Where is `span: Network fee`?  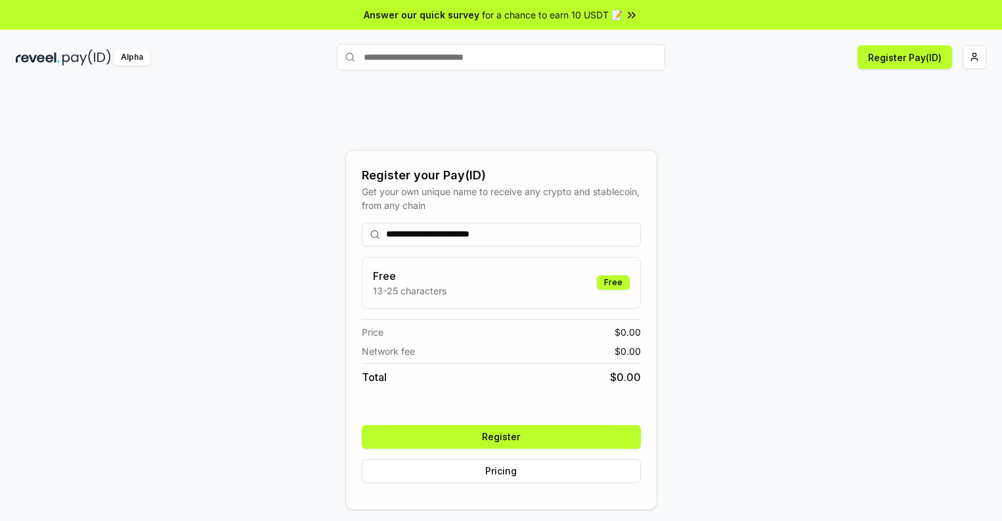
span: Network fee is located at coordinates (388, 351).